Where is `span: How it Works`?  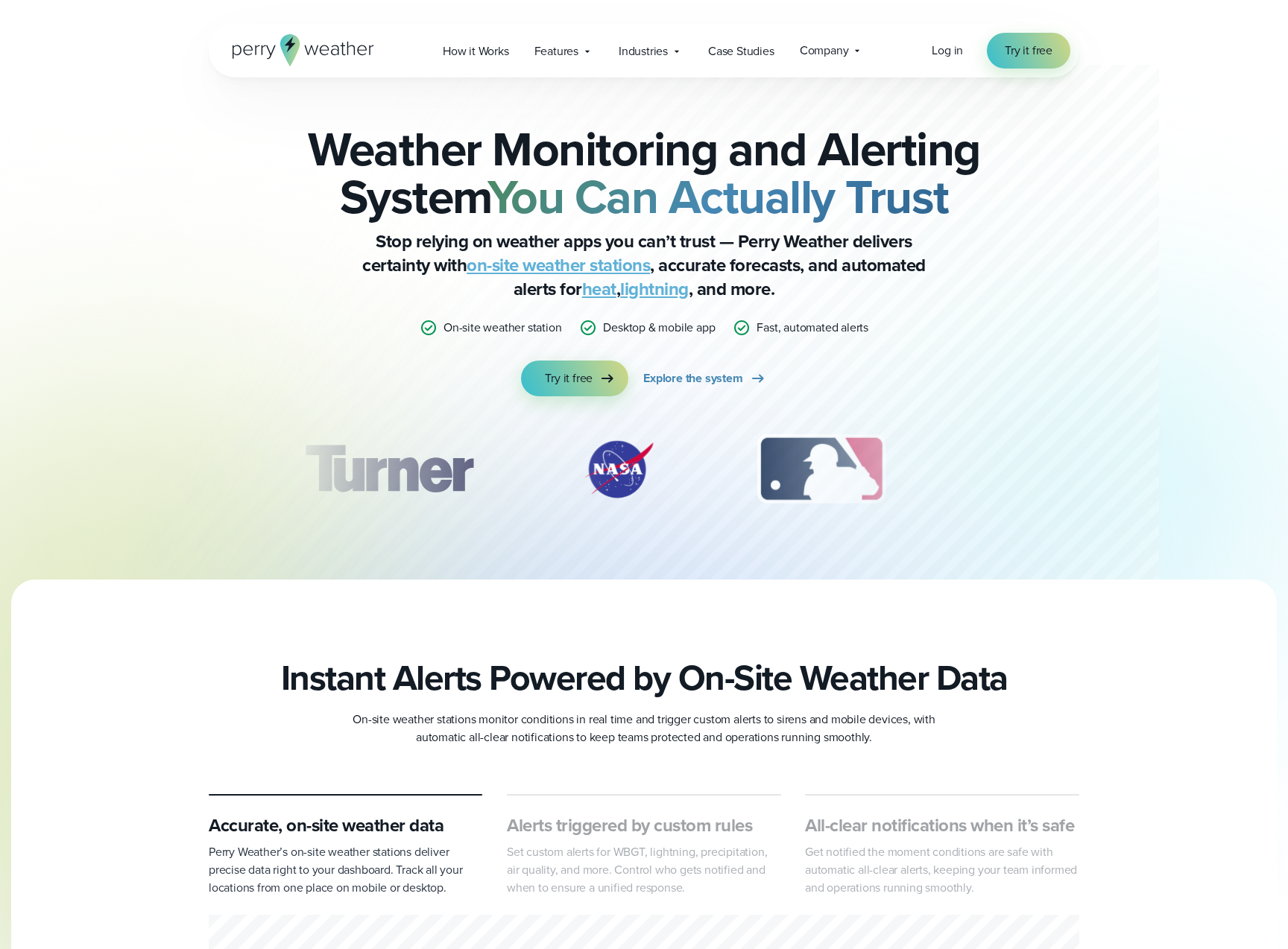 span: How it Works is located at coordinates (475, 52).